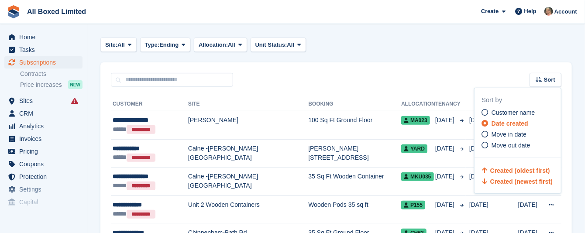 Image resolution: width=585 pixels, height=233 pixels. Describe the element at coordinates (248, 210) in the screenshot. I see `td: Unit 2 Wooden Containers` at that location.